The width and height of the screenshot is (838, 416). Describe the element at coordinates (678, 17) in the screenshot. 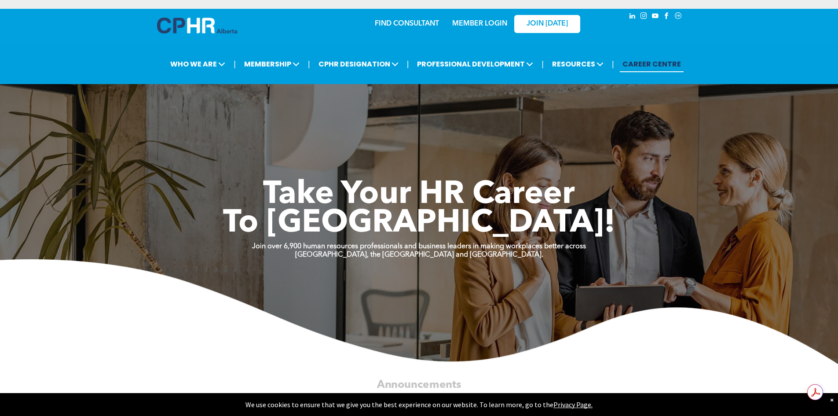

I see `a: Social network` at that location.